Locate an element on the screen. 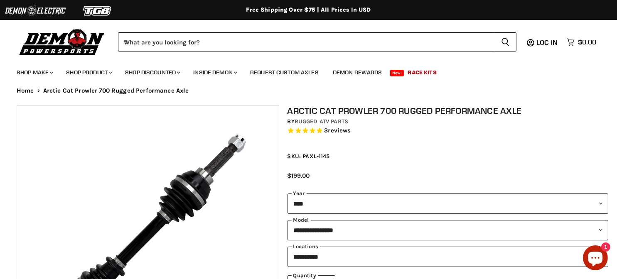  img: TGB Logo 2 is located at coordinates (98, 11).